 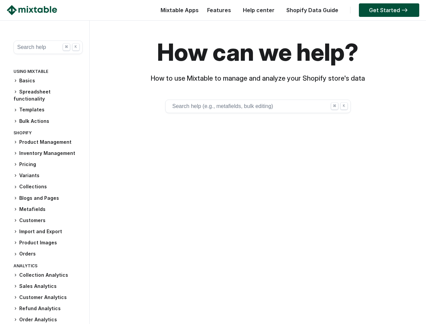 What do you see at coordinates (48, 286) in the screenshot?
I see `h3: Sales Analytics` at bounding box center [48, 286].